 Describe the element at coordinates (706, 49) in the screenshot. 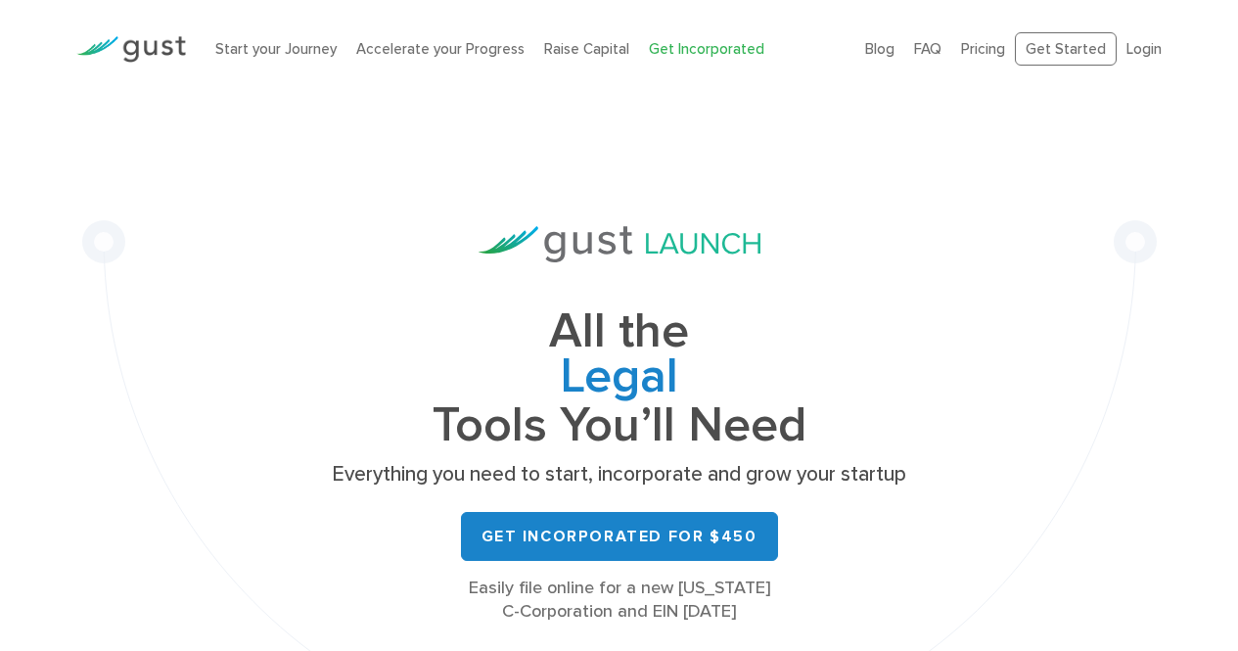

I see `a: Get Incorporated` at that location.